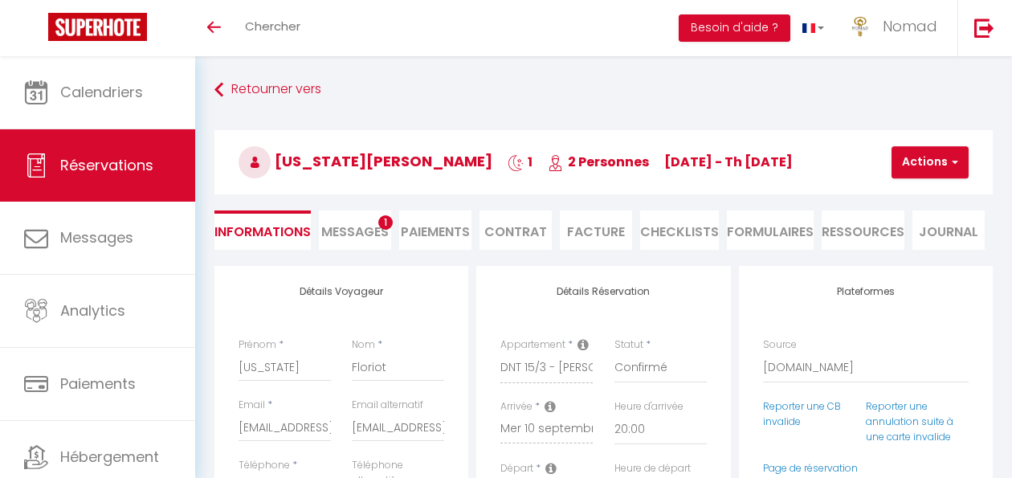 This screenshot has height=478, width=1012. I want to click on h4: Détails Réservation, so click(603, 292).